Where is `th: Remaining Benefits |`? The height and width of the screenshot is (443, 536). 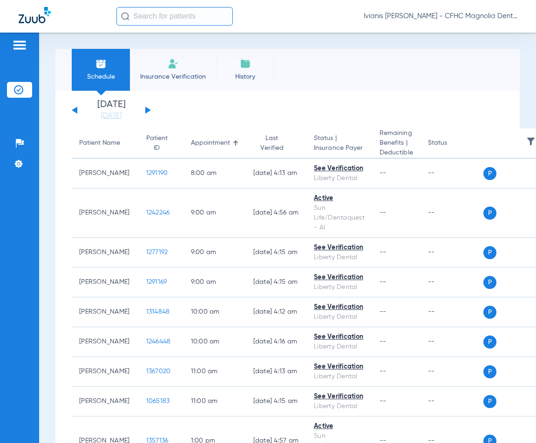
th: Remaining Benefits | is located at coordinates (396, 143).